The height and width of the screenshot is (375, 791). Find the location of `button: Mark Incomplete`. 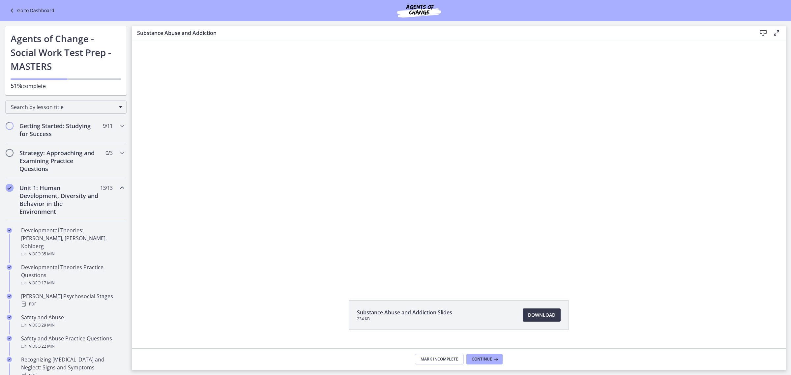

button: Mark Incomplete is located at coordinates (439, 359).